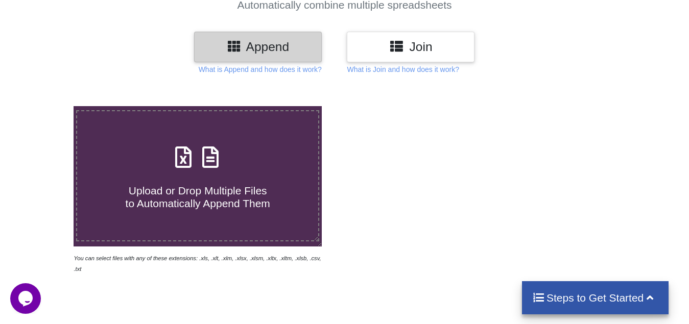 The height and width of the screenshot is (324, 689). I want to click on span: Upload or Drop Multiple Files to Automatically Append Them, so click(198, 197).